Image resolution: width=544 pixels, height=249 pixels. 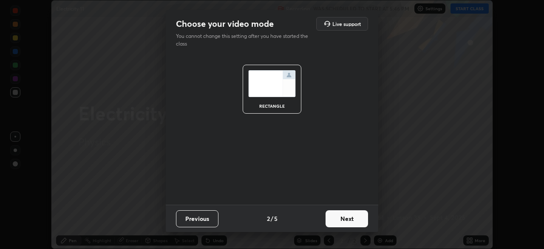 What do you see at coordinates (225, 24) in the screenshot?
I see `h2: Choose your video mode` at bounding box center [225, 24].